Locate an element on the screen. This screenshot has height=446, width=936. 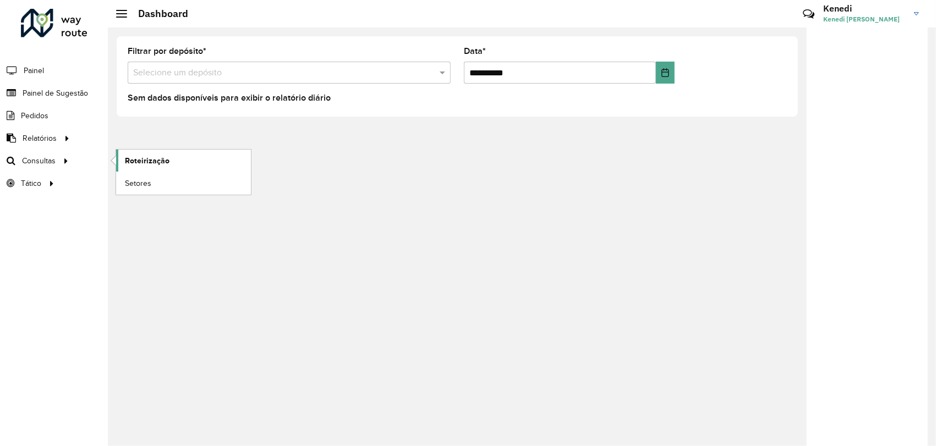
span: Tático is located at coordinates (31, 183).